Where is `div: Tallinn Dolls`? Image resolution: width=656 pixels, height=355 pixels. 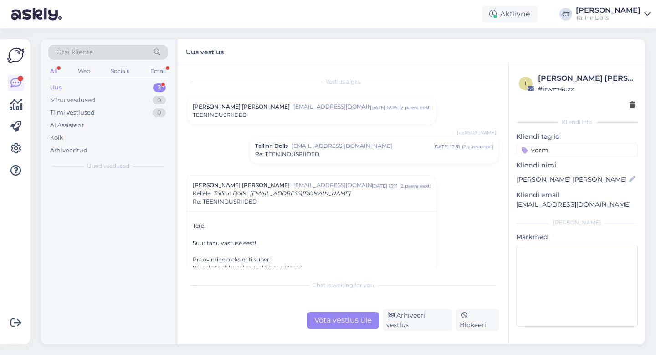
div: Tallinn Dolls is located at coordinates (608, 18).